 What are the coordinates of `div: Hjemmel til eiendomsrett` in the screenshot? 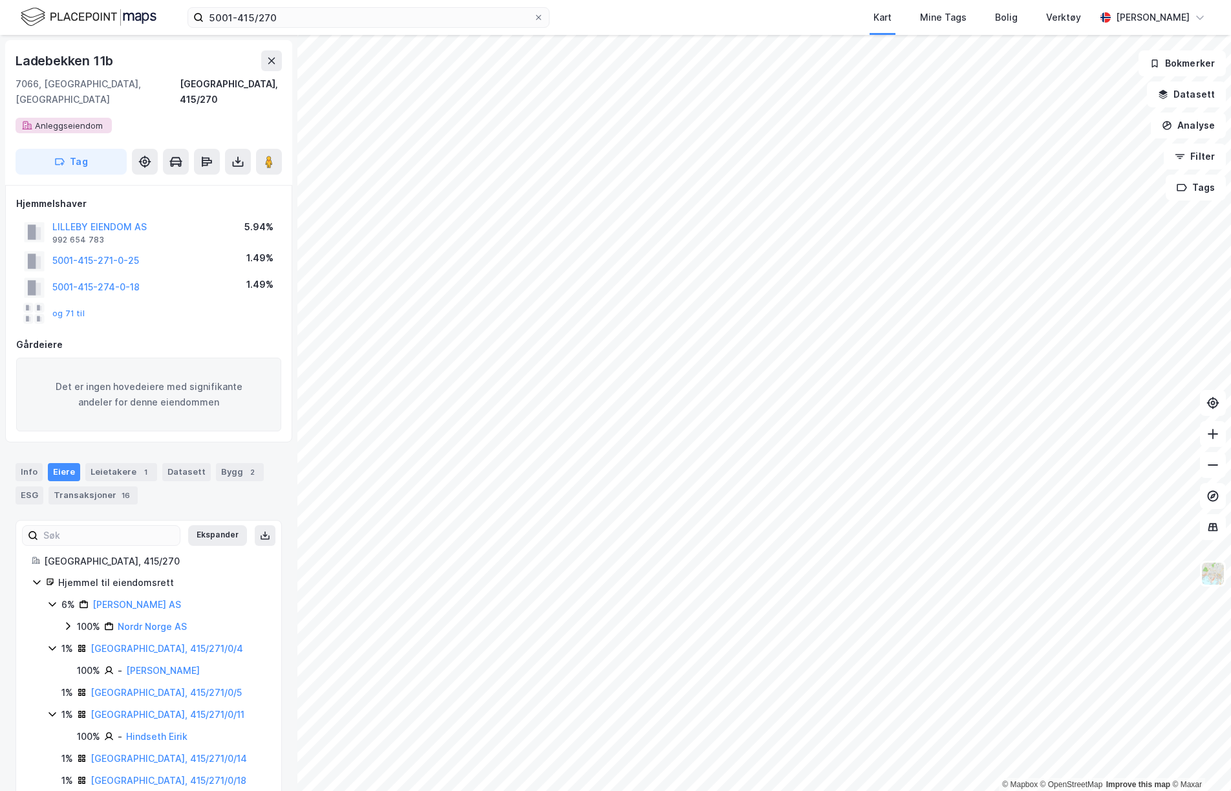 It's located at (162, 582).